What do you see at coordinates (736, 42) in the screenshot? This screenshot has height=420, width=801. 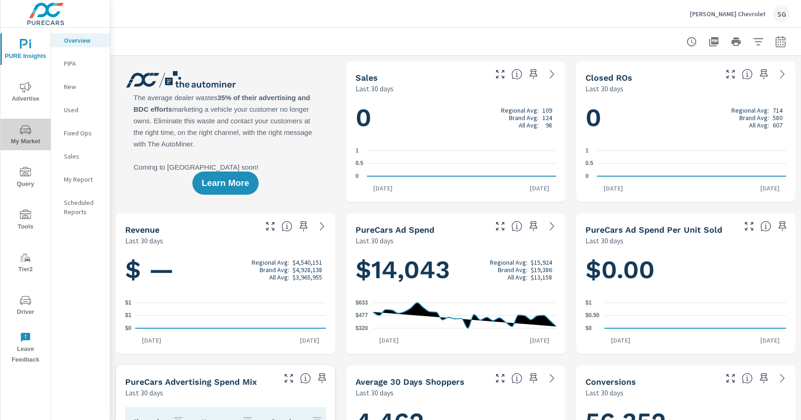 I see `button: Print Report` at bounding box center [736, 42].